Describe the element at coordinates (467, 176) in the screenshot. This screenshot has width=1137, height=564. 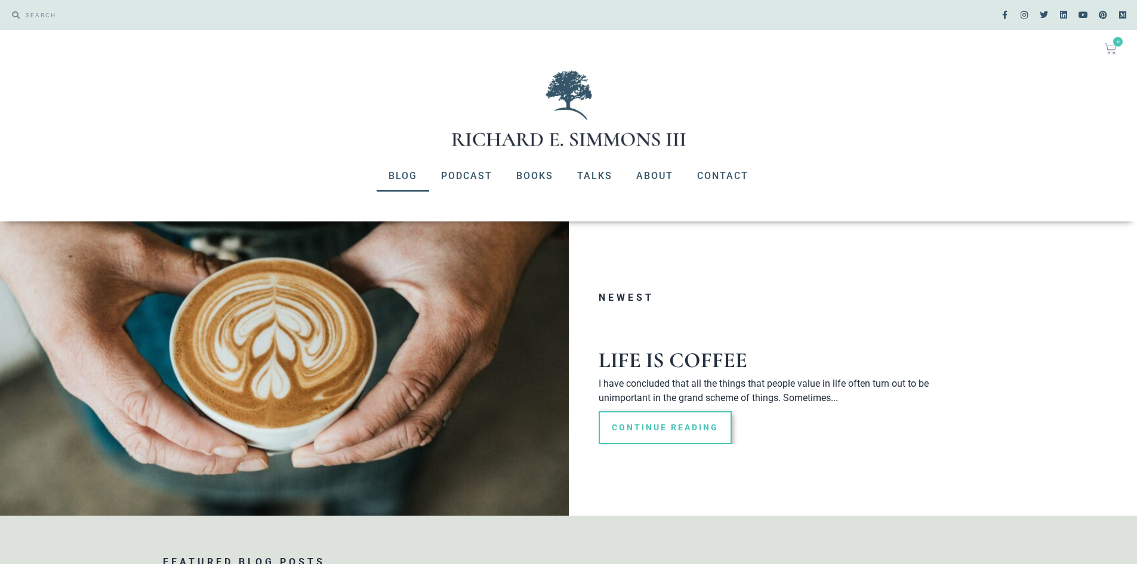
I see `a: Podcast` at that location.